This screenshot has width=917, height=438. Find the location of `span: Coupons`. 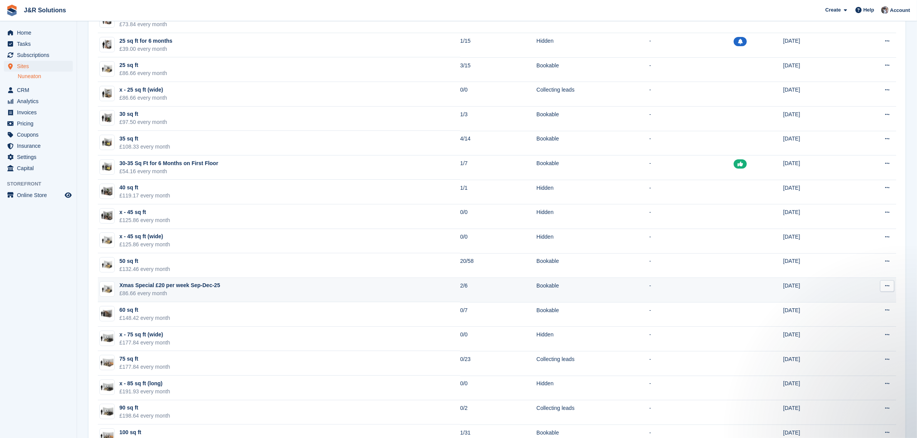

span: Coupons is located at coordinates (40, 135).